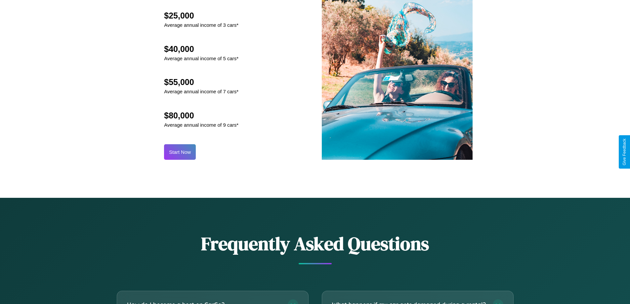 Image resolution: width=630 pixels, height=304 pixels. What do you see at coordinates (201, 25) in the screenshot?
I see `p: Average annual income of 3 cars*` at bounding box center [201, 25].